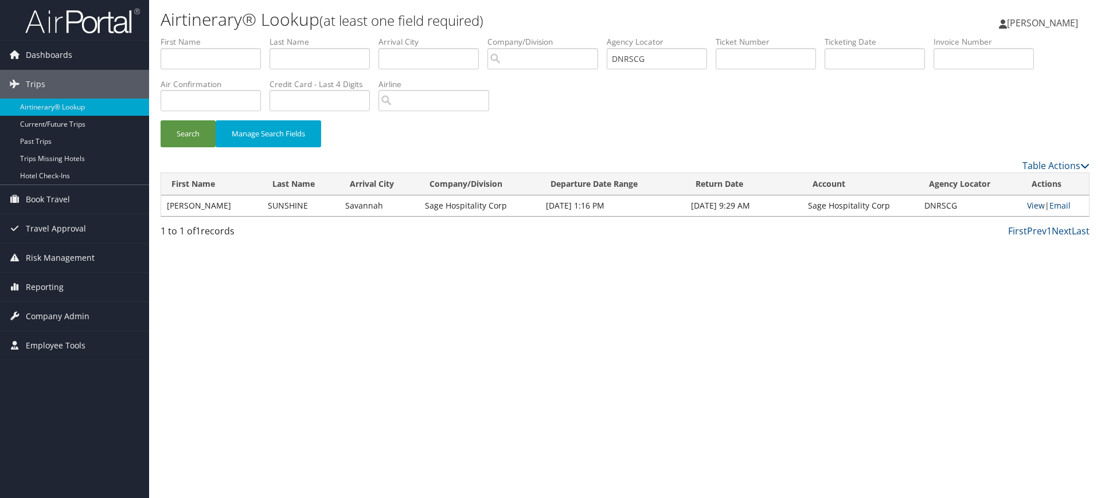 This screenshot has width=1101, height=498. I want to click on div: 1 to 1 of records, so click(270, 234).